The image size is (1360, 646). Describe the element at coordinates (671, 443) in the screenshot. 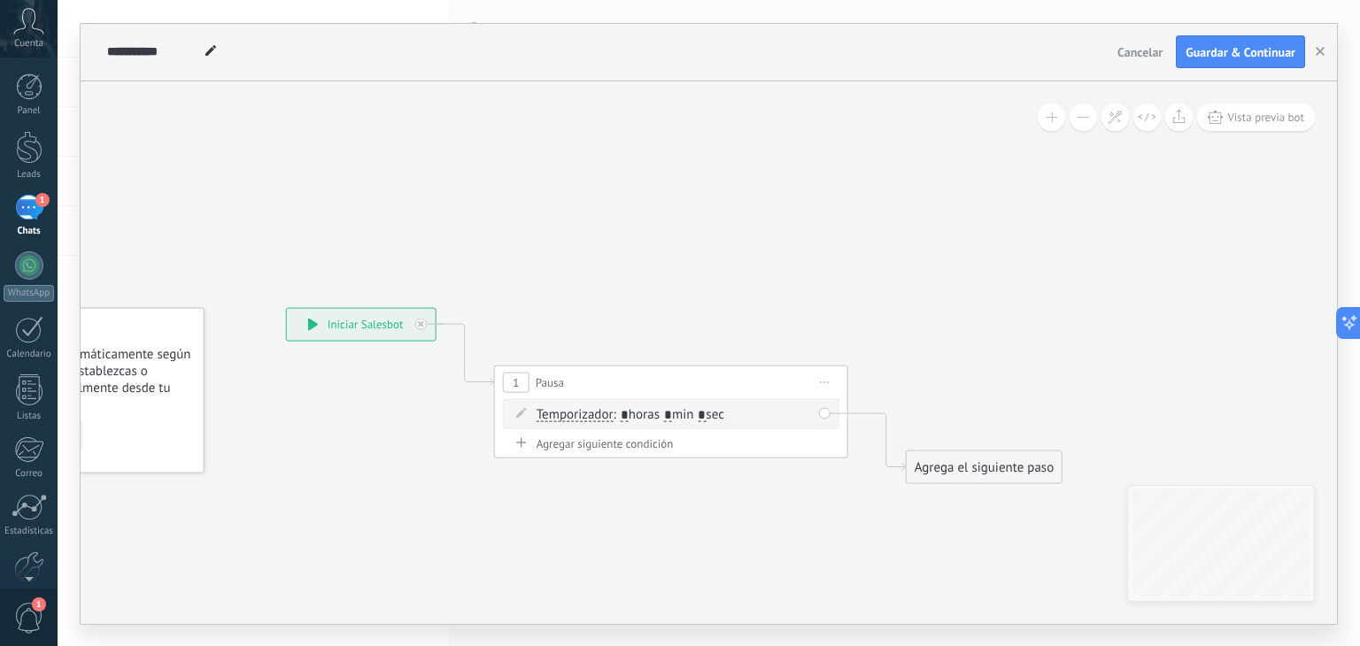

I see `div: Agregar siguiente condición` at that location.